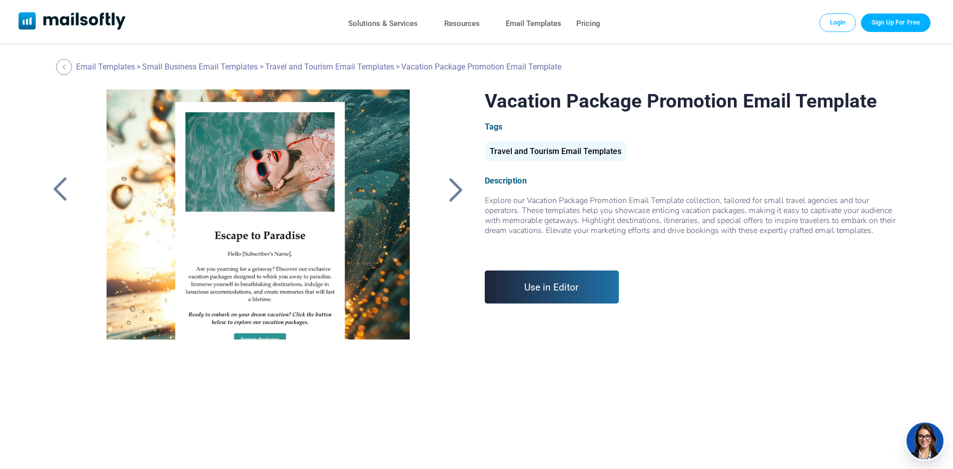 This screenshot has height=469, width=953. What do you see at coordinates (588, 24) in the screenshot?
I see `a: Pricing` at bounding box center [588, 24].